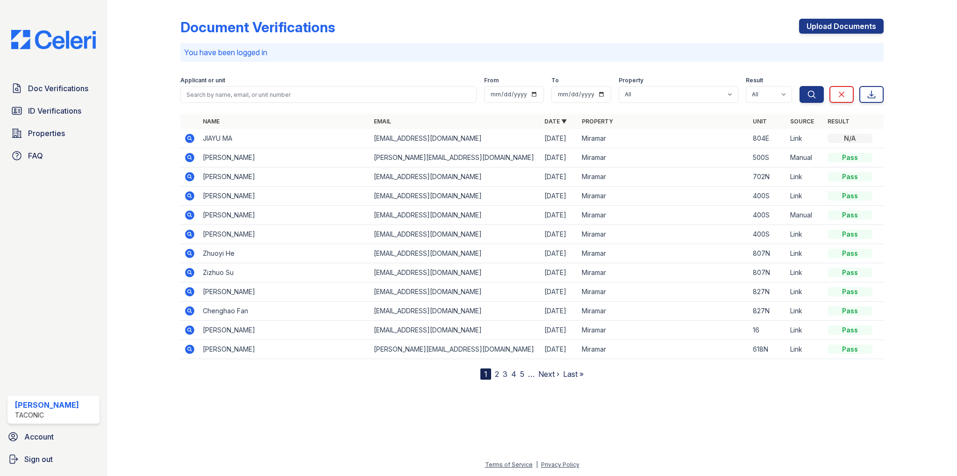  Describe the element at coordinates (39, 436) in the screenshot. I see `span: Account` at that location.